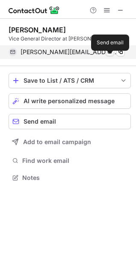  I want to click on button: Send email, so click(70, 122).